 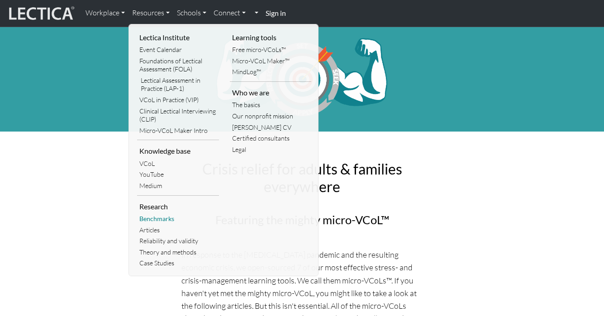 I want to click on a: Medium, so click(x=178, y=186).